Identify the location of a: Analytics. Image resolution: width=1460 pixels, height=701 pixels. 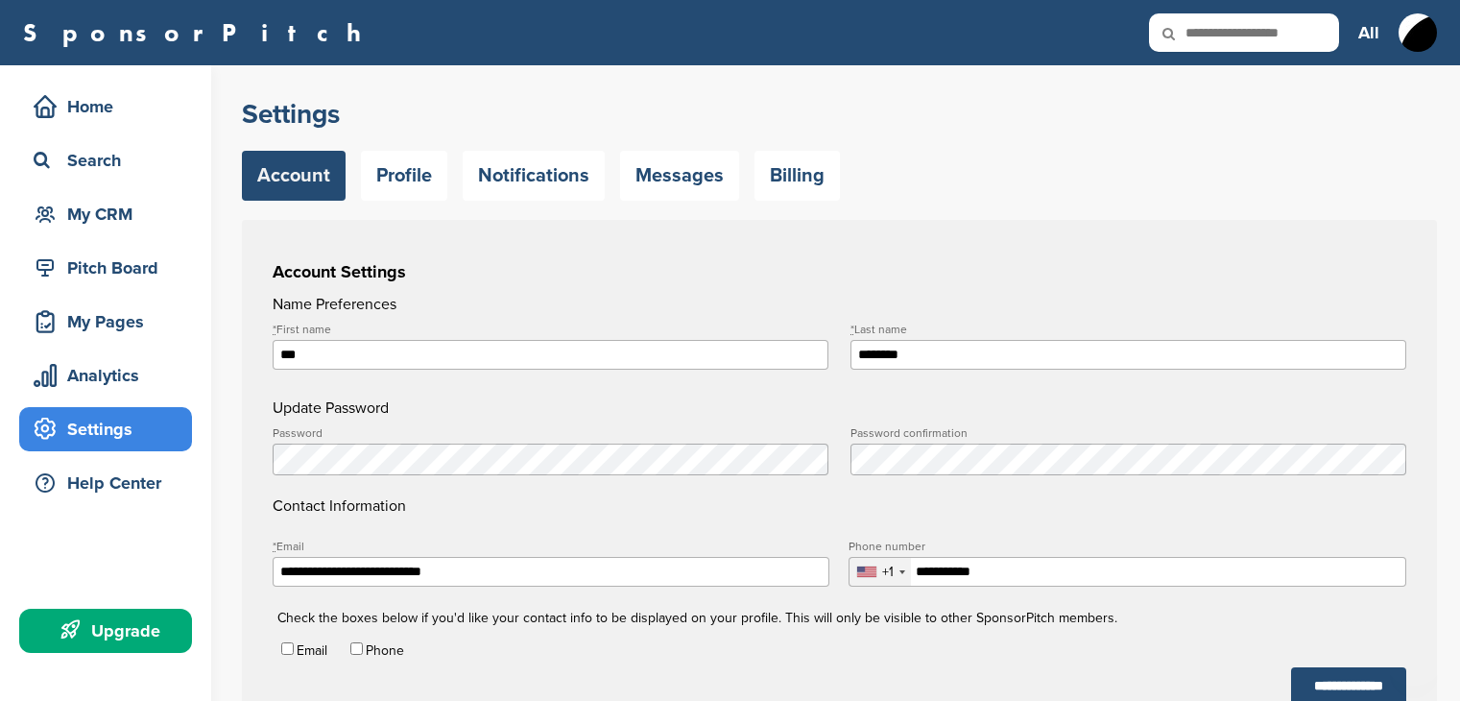
(106, 375).